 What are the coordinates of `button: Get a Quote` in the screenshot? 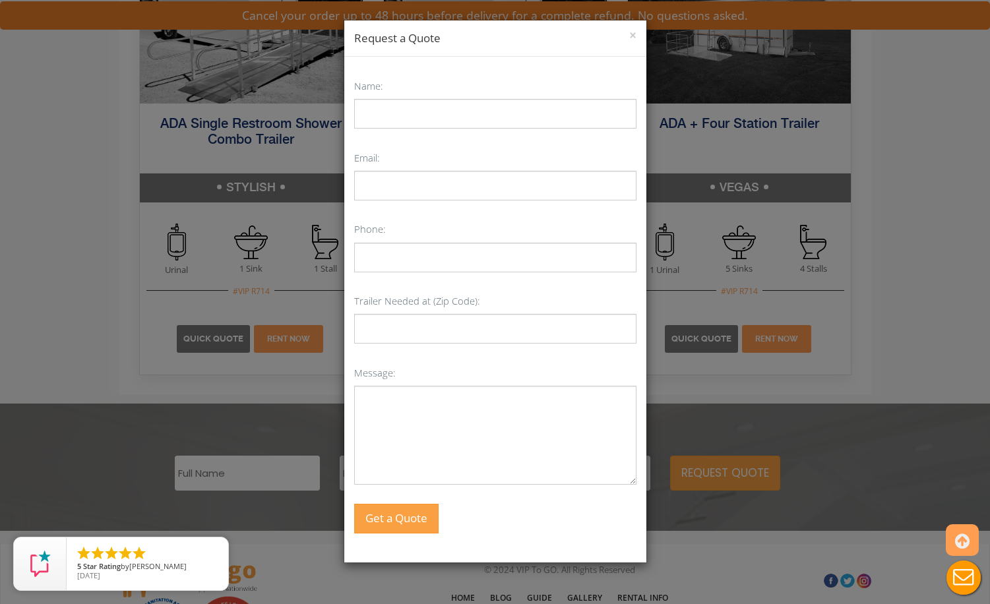 It's located at (396, 518).